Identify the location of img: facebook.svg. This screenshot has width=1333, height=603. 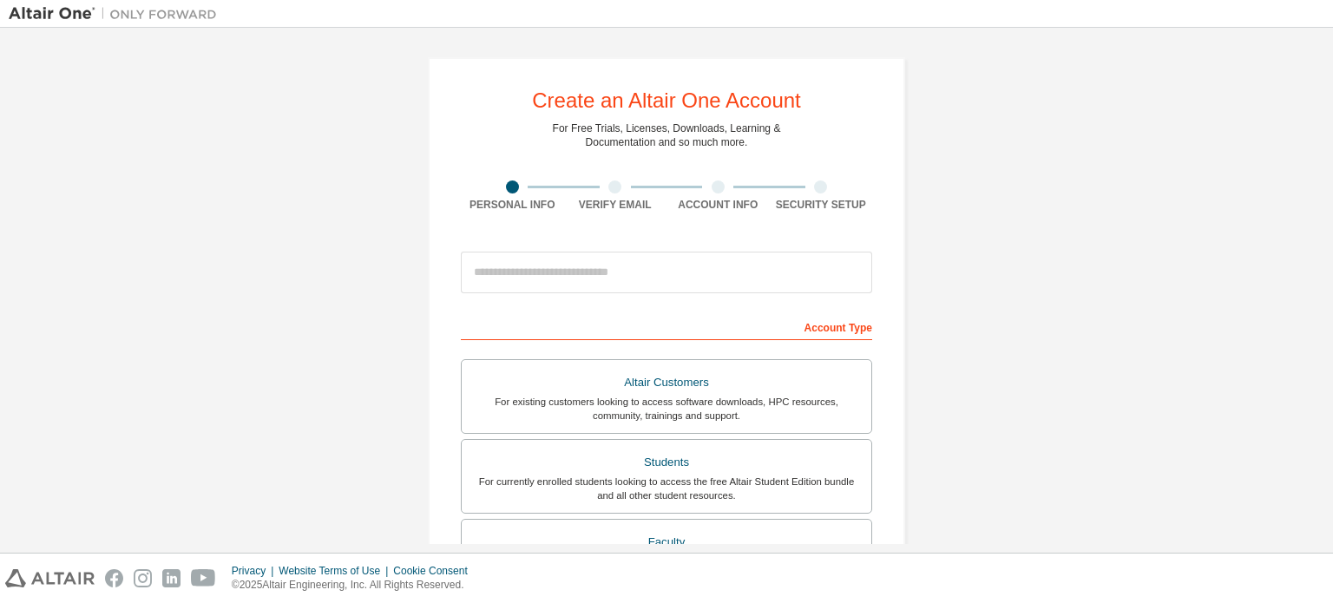
(114, 578).